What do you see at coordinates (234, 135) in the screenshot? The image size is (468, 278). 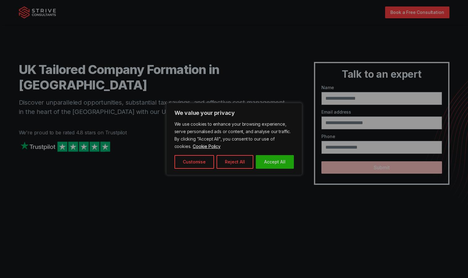 I see `p: We use cookies to enhance your browsing experience, serve personalised ads or content, and analys...` at bounding box center [234, 135].